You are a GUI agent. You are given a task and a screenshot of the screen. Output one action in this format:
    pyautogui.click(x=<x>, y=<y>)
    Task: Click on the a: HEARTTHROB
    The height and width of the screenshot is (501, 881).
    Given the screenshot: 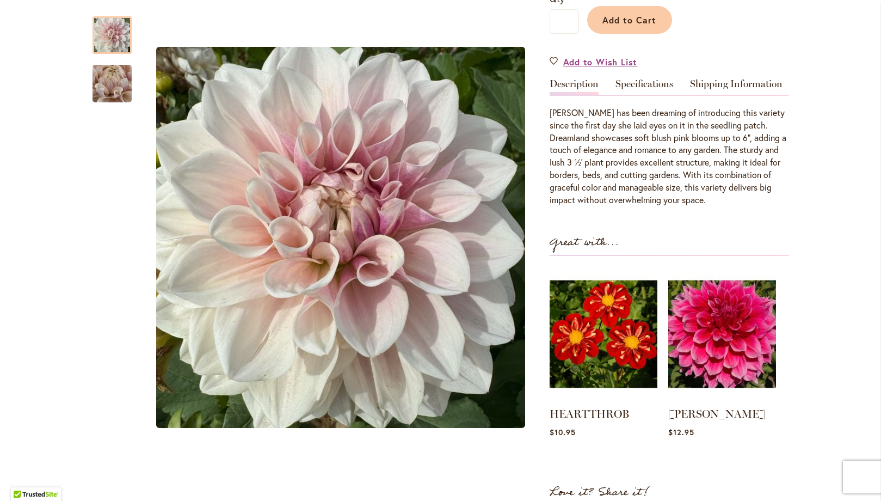 What is the action you would take?
    pyautogui.click(x=589, y=414)
    